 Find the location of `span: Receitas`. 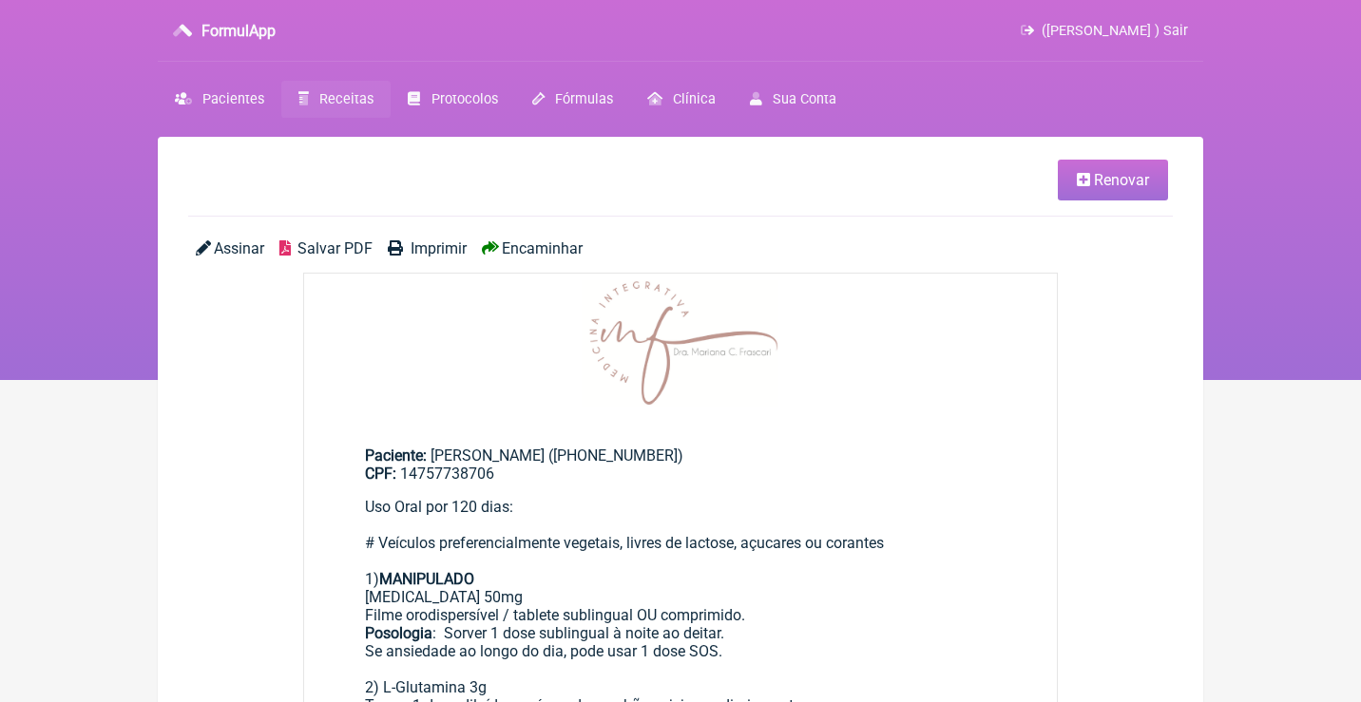

span: Receitas is located at coordinates (346, 99).